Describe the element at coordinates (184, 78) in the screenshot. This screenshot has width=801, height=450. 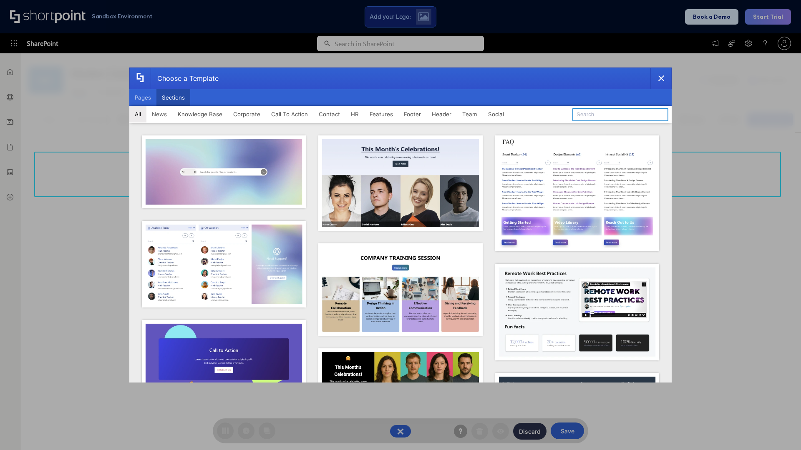
I see `div: Choose a Template` at that location.